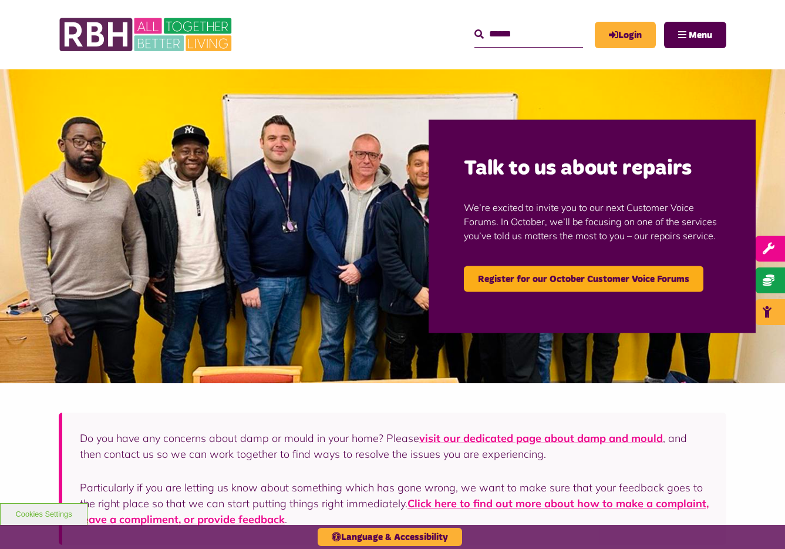 This screenshot has width=785, height=549. Describe the element at coordinates (592, 221) in the screenshot. I see `p: We’re excited to invite you to our next Customer Voice Forums. In October, we’ll be focusing on o...` at that location.